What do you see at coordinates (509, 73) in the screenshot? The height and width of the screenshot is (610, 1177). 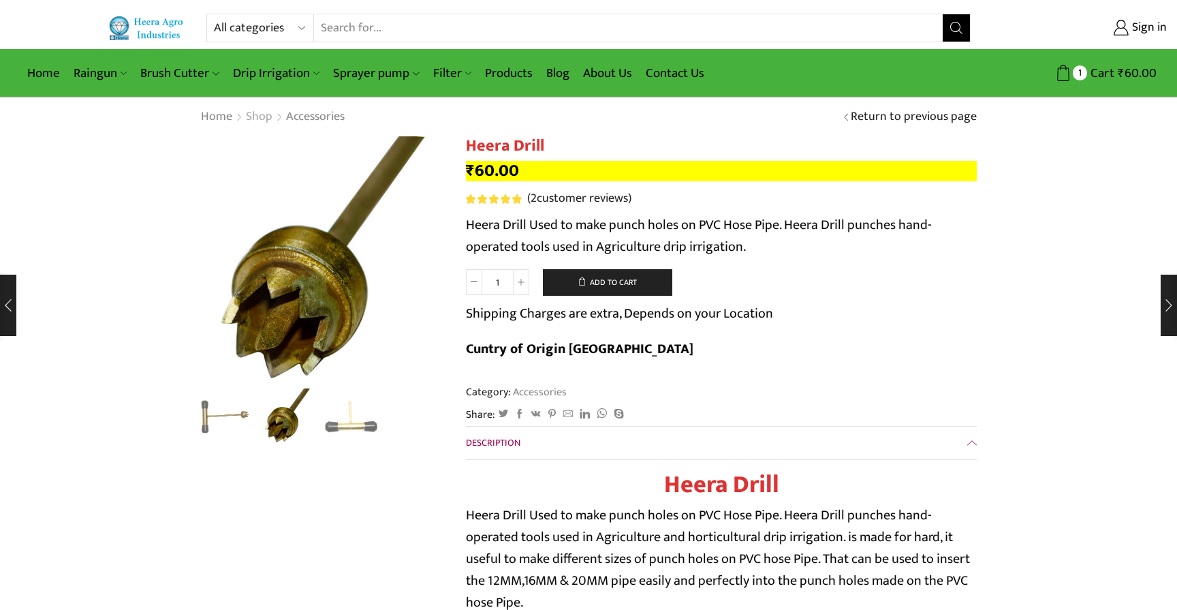 I see `a: Products` at bounding box center [509, 73].